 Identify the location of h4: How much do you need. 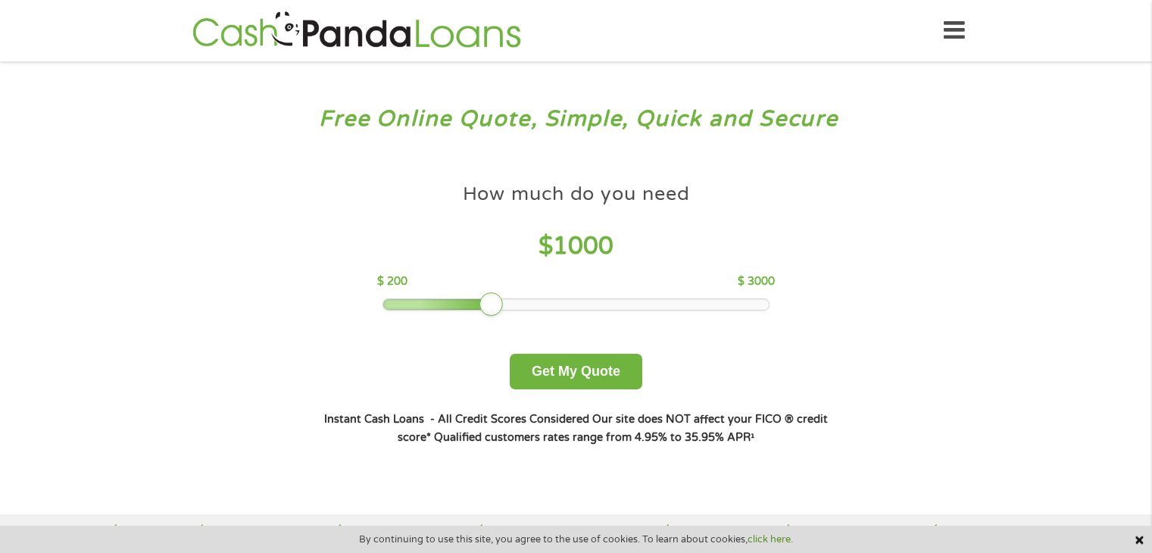
(577, 194).